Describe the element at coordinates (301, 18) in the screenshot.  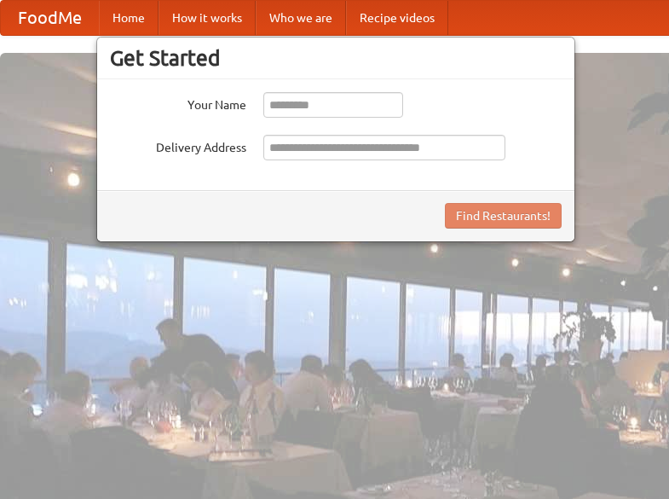
I see `a: Who we are` at that location.